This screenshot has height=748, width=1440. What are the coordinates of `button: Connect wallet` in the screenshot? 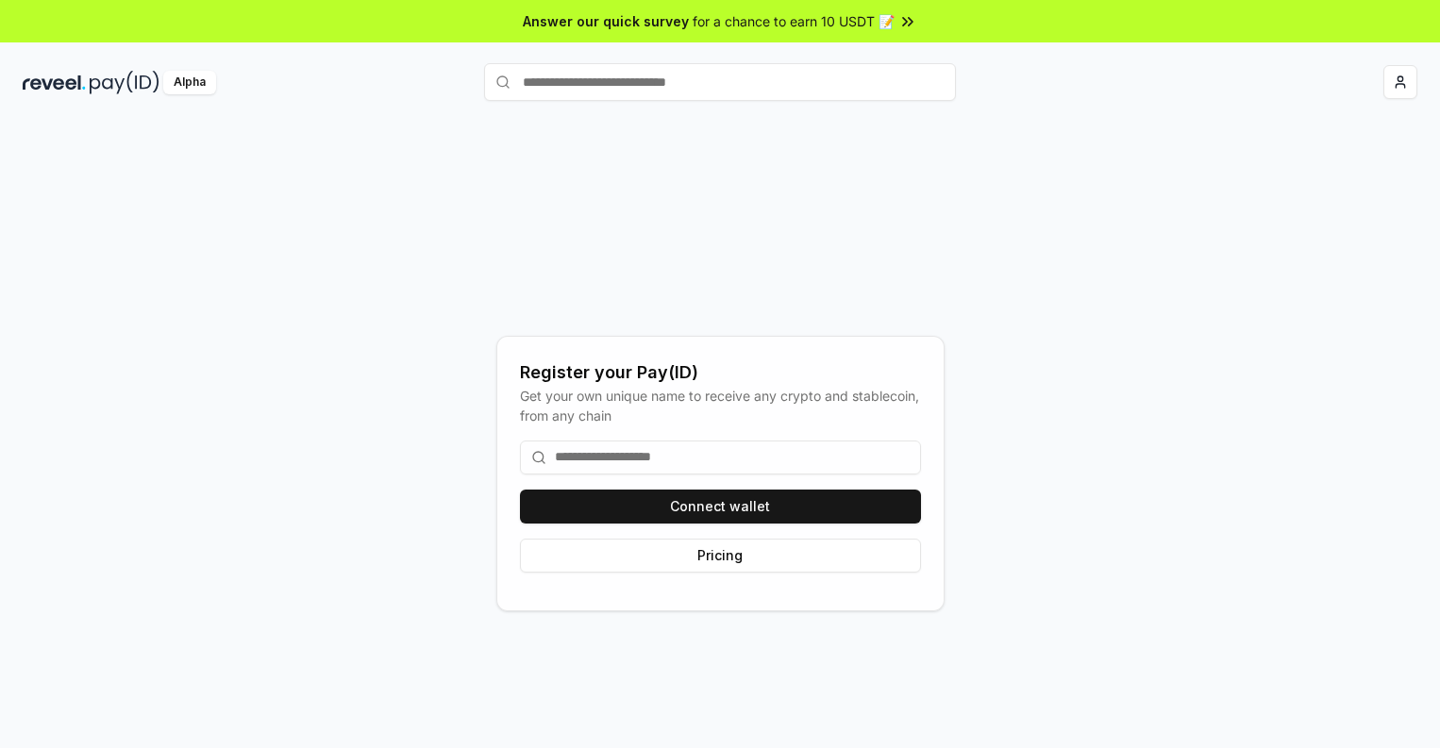 It's located at (720, 507).